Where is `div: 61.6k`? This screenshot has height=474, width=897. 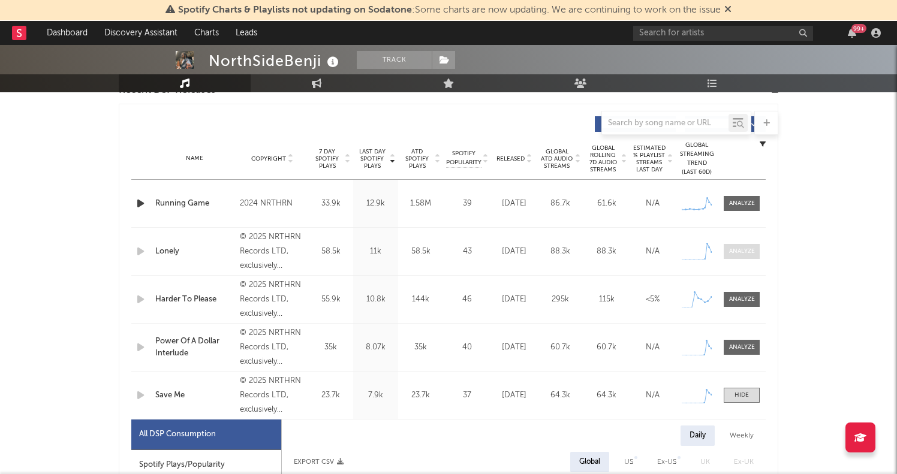 div: 61.6k is located at coordinates (606, 204).